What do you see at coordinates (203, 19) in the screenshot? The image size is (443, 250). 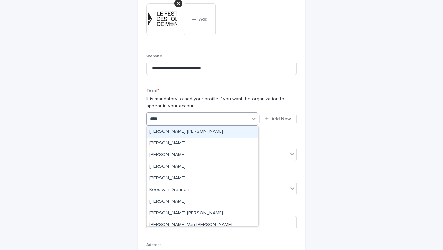 I see `span: Add` at bounding box center [203, 19].